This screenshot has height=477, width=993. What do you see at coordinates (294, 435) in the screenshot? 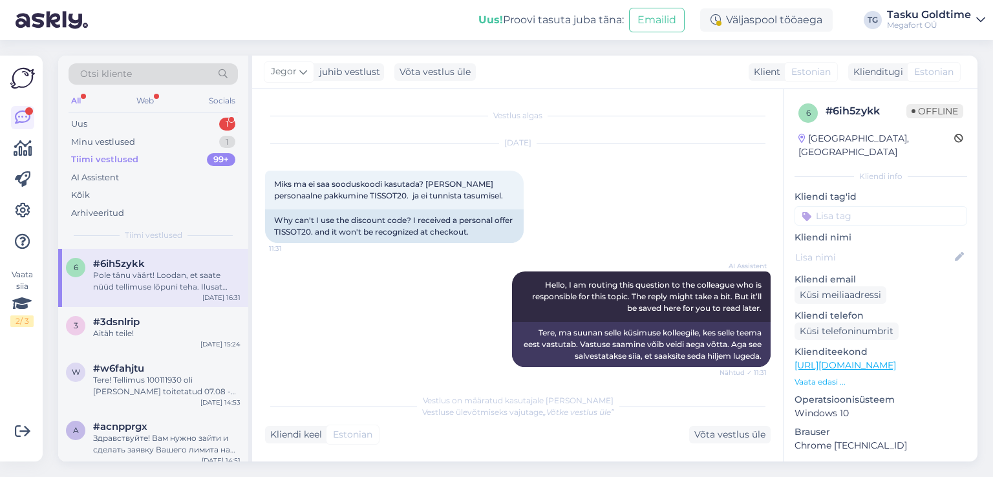
I see `div: Kliendi keel` at bounding box center [294, 435].